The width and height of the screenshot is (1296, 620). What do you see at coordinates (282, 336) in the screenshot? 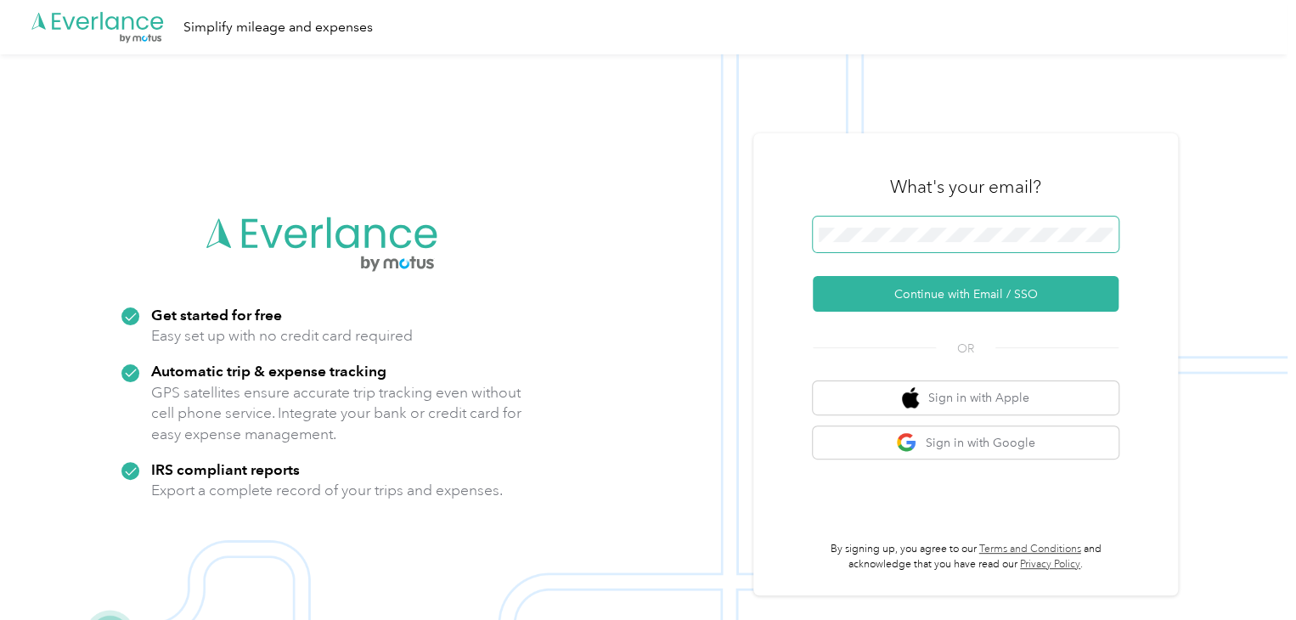
I see `p: Easy set up with no credit card required` at bounding box center [282, 336].